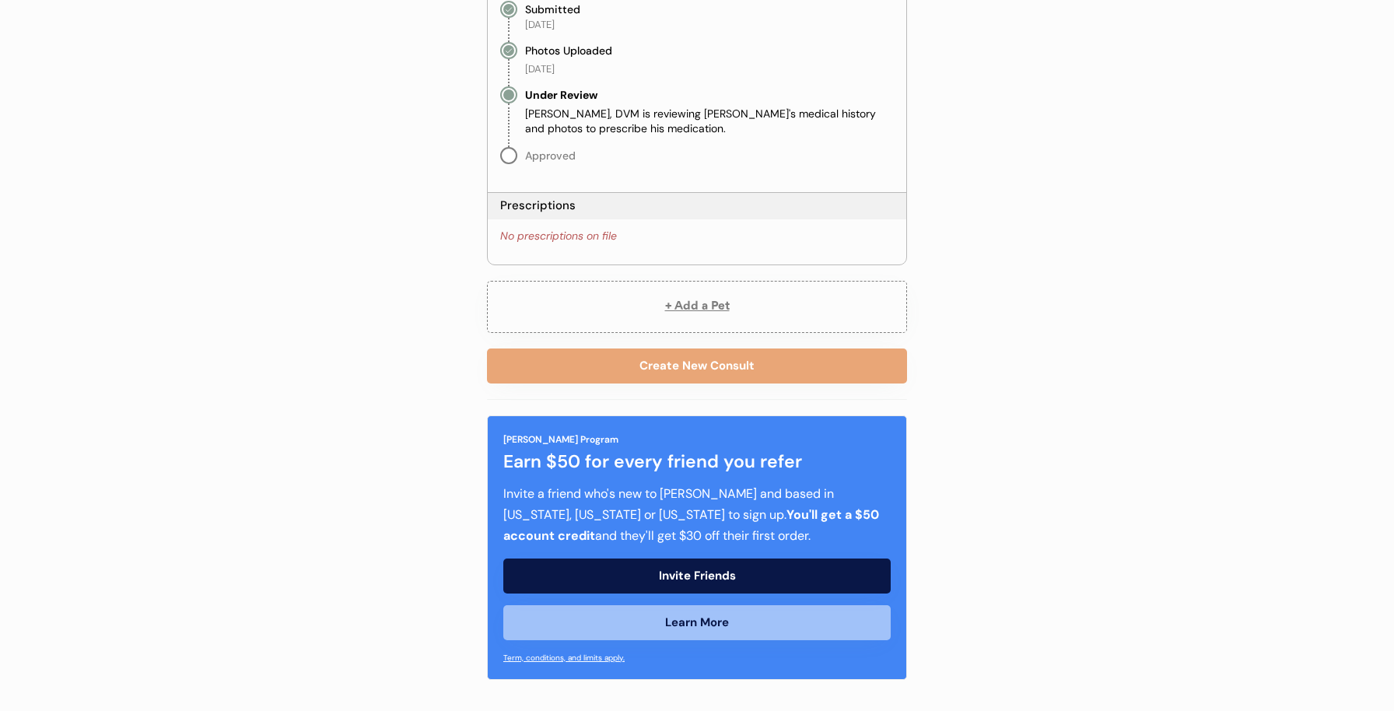 The image size is (1394, 711). What do you see at coordinates (559, 237) in the screenshot?
I see `div: No prescriptions on file` at bounding box center [559, 237].